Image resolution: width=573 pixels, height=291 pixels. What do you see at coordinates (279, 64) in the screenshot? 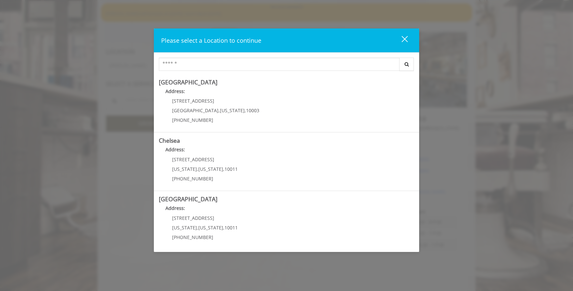
I see `input: Search Center` at bounding box center [279, 64].